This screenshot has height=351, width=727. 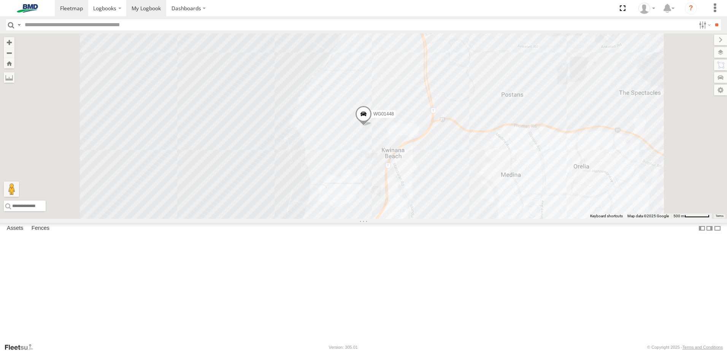 What do you see at coordinates (9, 53) in the screenshot?
I see `button: Zoom out` at bounding box center [9, 53].